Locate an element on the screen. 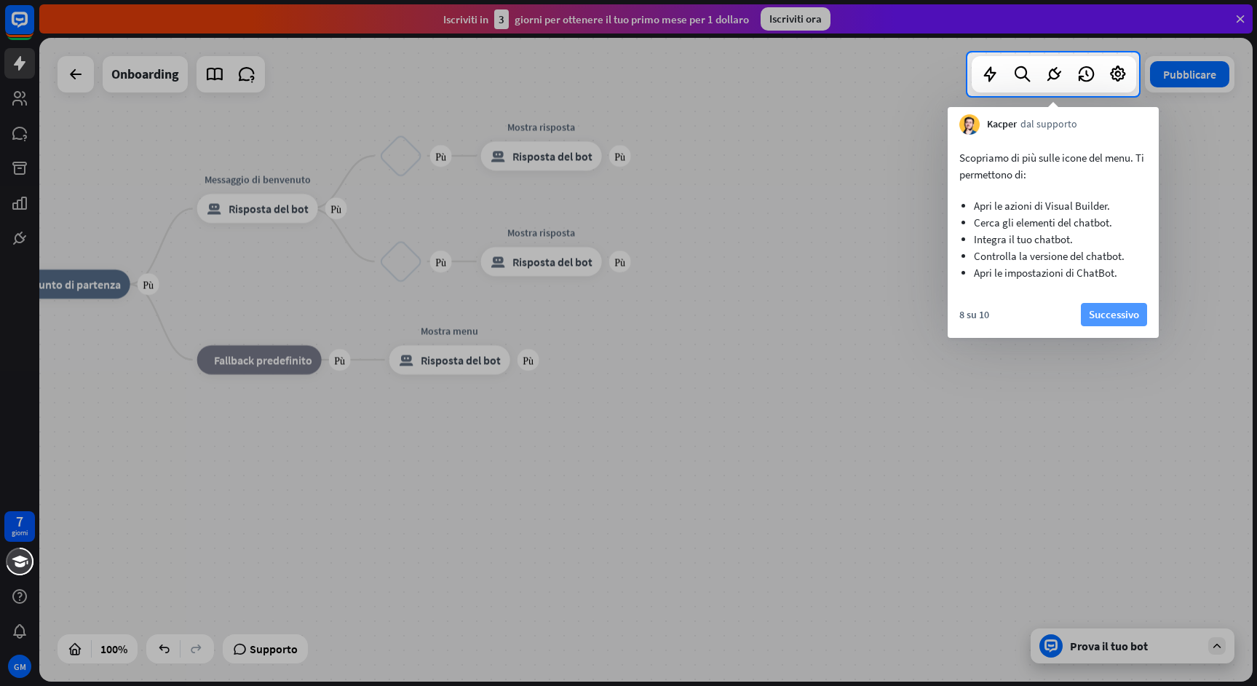 Image resolution: width=1257 pixels, height=686 pixels. div: 8 su 10 is located at coordinates (974, 314).